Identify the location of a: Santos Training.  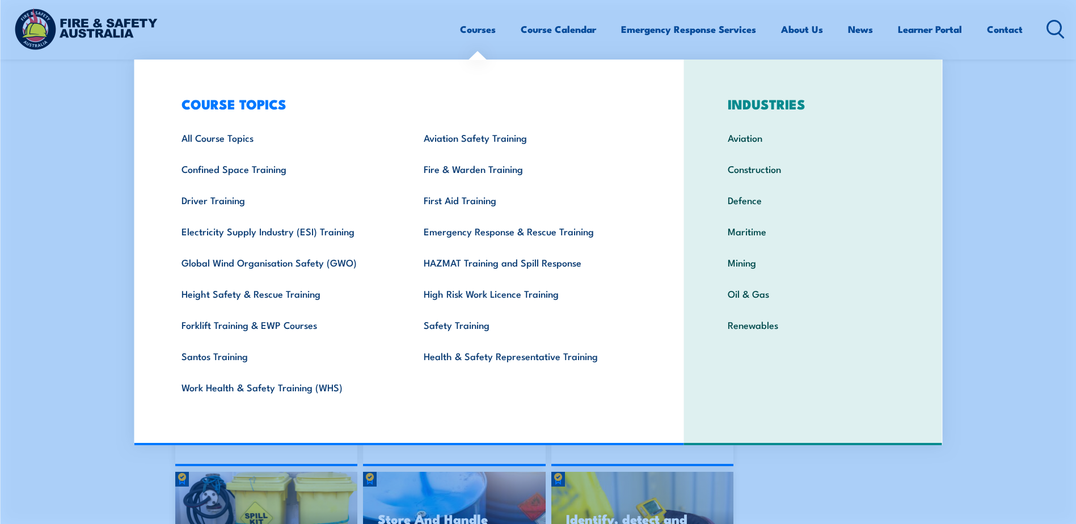
(285, 356).